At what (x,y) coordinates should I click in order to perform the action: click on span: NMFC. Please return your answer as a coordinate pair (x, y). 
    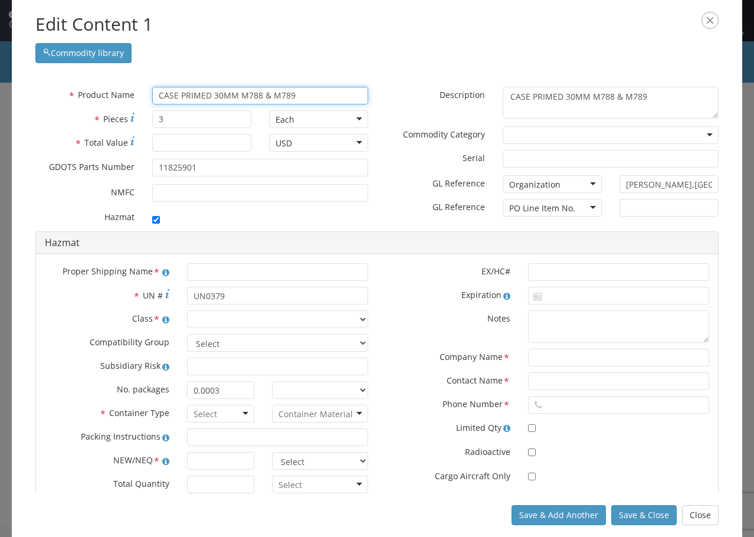
    Looking at the image, I should click on (123, 192).